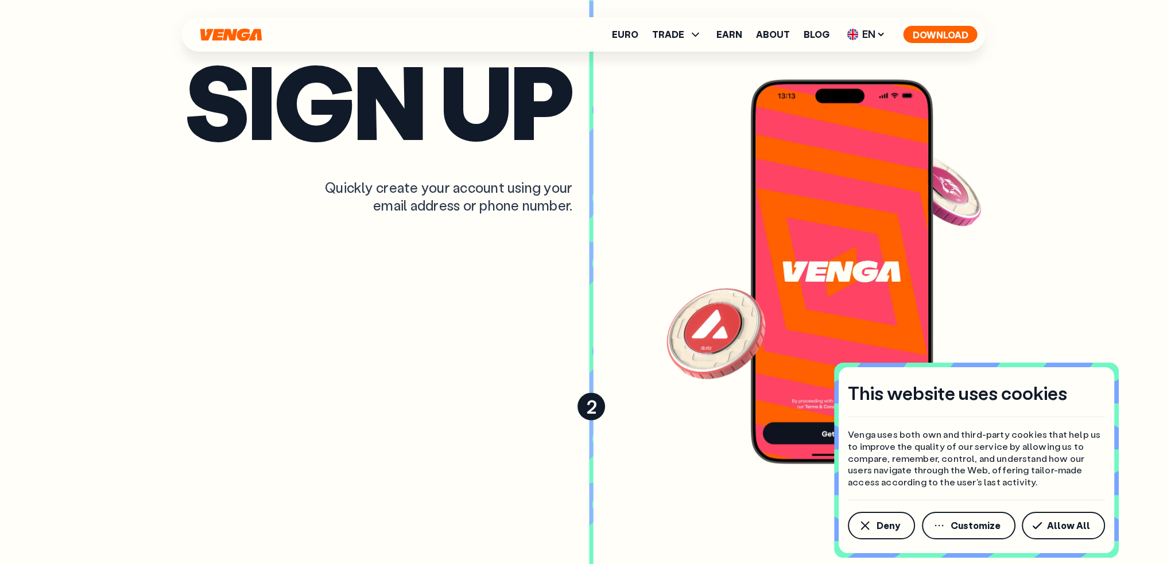  Describe the element at coordinates (772, 34) in the screenshot. I see `a: About` at that location.